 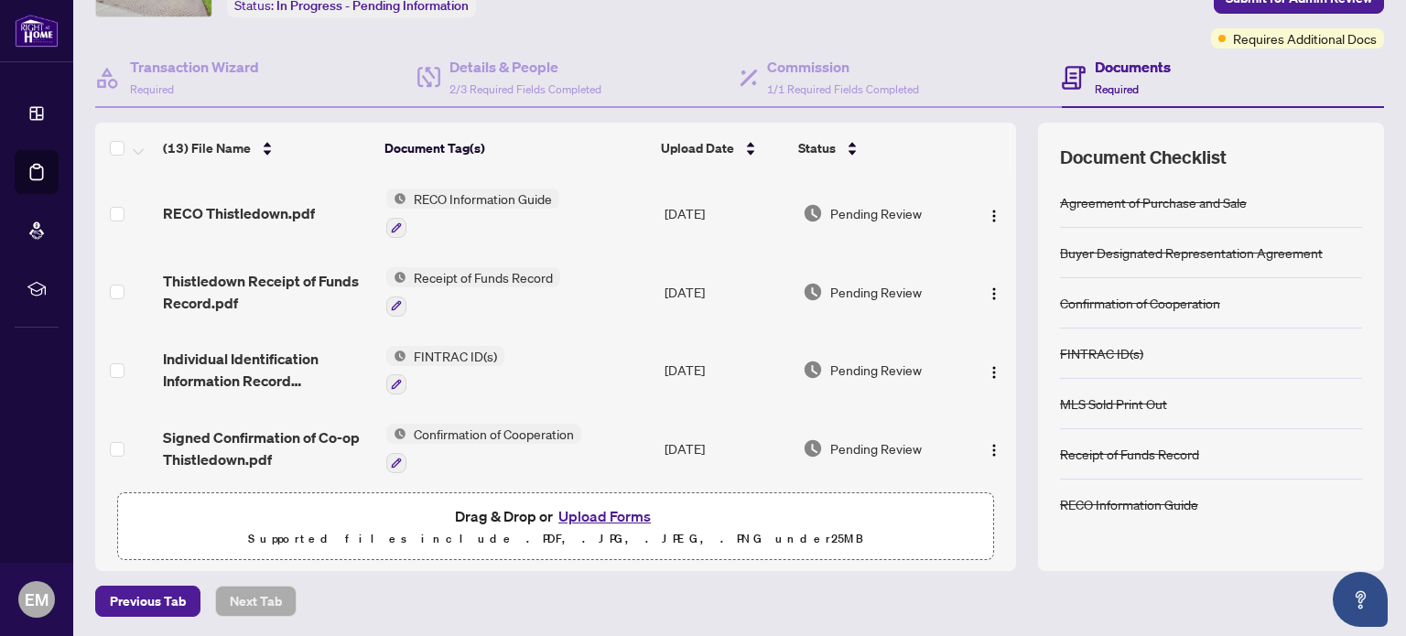 I want to click on div: RECO Information Guide, so click(x=1128, y=504).